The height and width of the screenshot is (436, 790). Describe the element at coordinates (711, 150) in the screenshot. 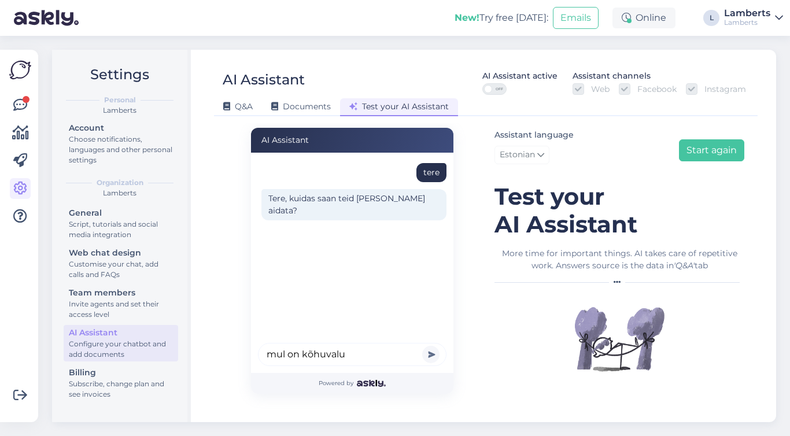

I see `button: Start again` at that location.